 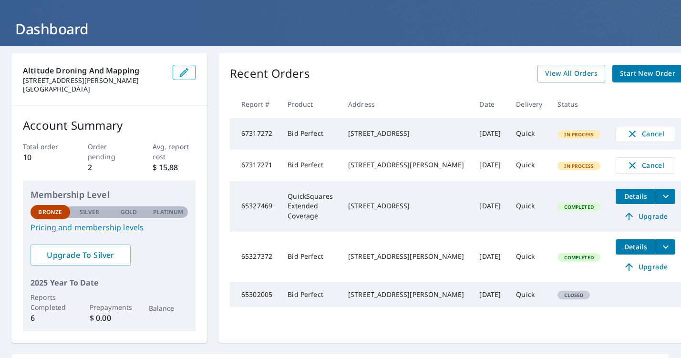 What do you see at coordinates (109, 195) in the screenshot?
I see `p: Membership Level` at bounding box center [109, 195].